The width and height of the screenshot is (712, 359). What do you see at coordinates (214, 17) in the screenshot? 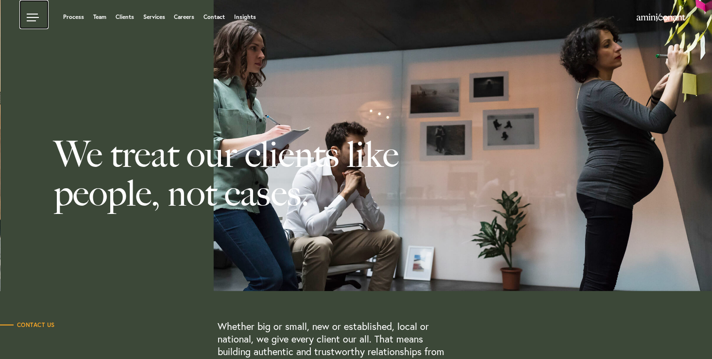
I see `a: Contact` at bounding box center [214, 17].